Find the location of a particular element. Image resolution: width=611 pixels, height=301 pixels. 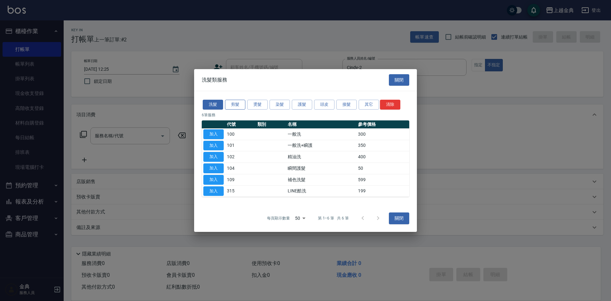

th: 類別 is located at coordinates (271, 125).